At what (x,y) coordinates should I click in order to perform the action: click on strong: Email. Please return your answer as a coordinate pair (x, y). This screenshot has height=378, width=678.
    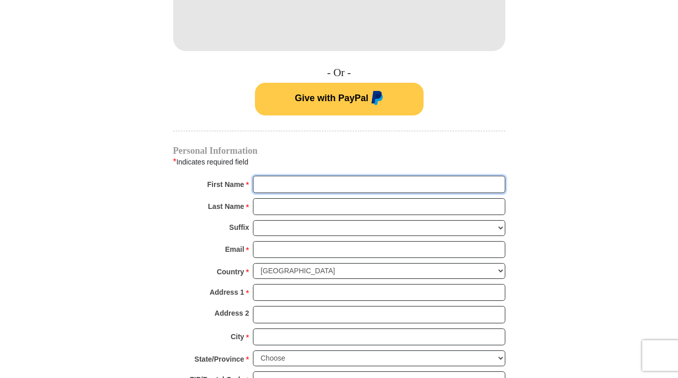
    Looking at the image, I should click on (235, 249).